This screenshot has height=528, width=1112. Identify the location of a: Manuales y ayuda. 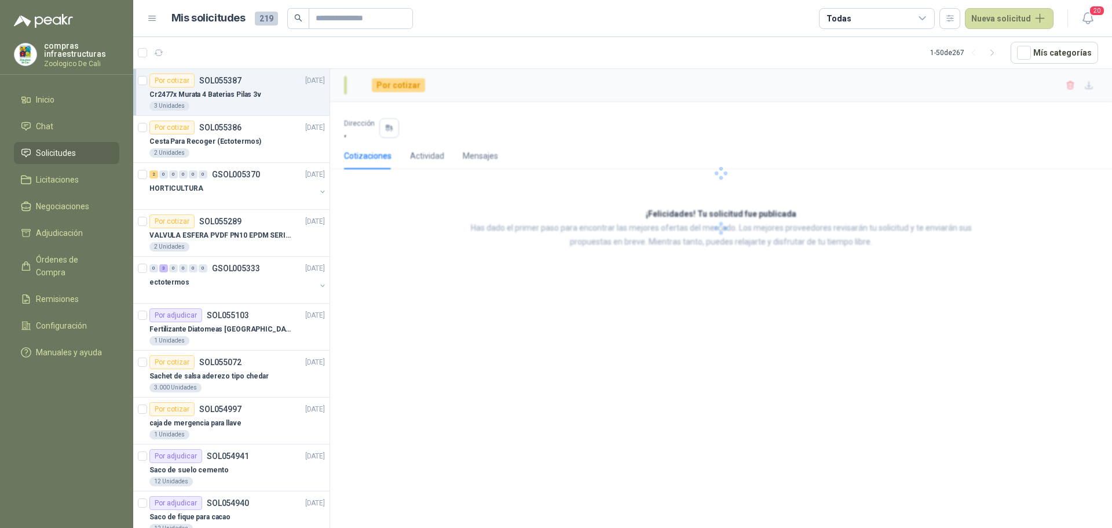
(67, 352).